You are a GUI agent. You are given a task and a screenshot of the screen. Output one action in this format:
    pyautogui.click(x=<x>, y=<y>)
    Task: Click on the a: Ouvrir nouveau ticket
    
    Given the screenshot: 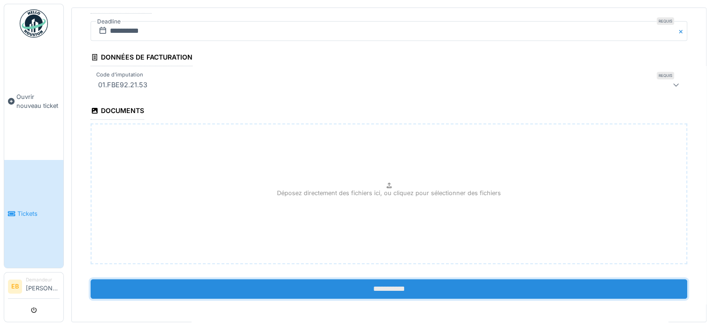 What is the action you would take?
    pyautogui.click(x=34, y=101)
    